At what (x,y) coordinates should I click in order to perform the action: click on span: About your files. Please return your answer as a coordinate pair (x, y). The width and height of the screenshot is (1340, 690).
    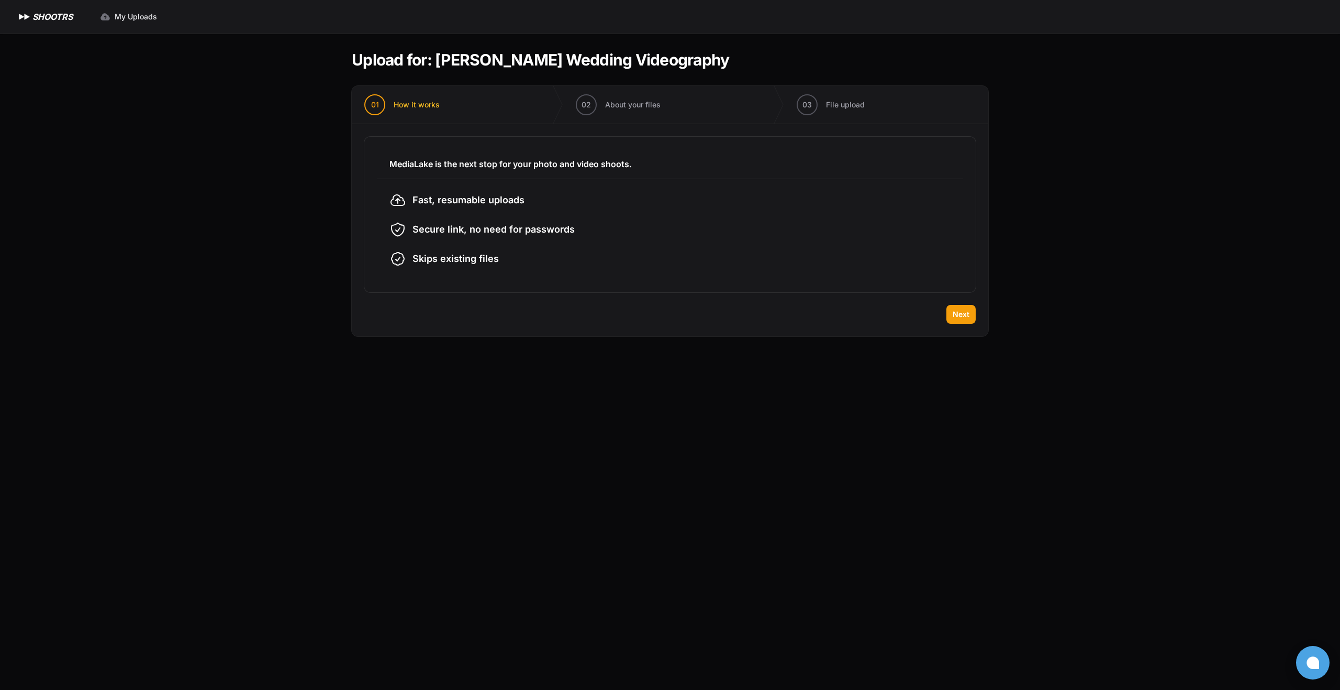
    Looking at the image, I should click on (633, 105).